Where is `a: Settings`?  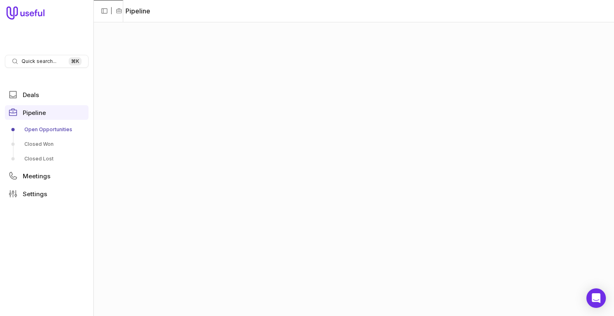 a: Settings is located at coordinates (47, 194).